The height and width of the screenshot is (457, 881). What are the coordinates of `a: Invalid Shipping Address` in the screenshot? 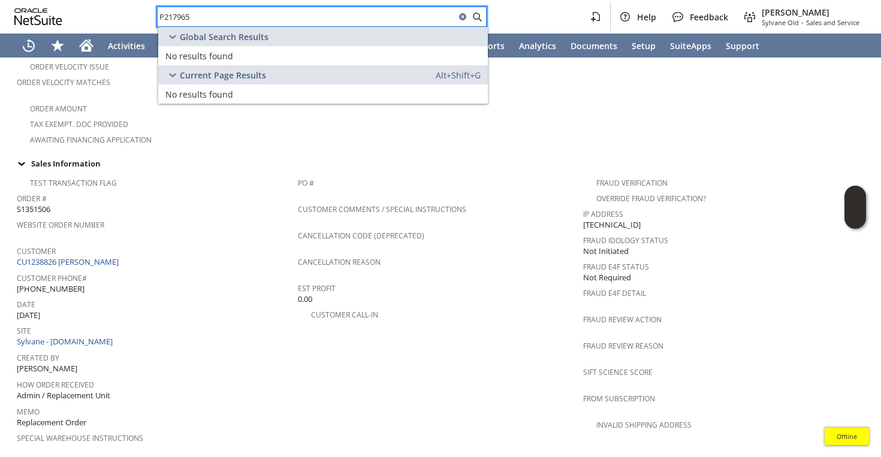 It's located at (644, 425).